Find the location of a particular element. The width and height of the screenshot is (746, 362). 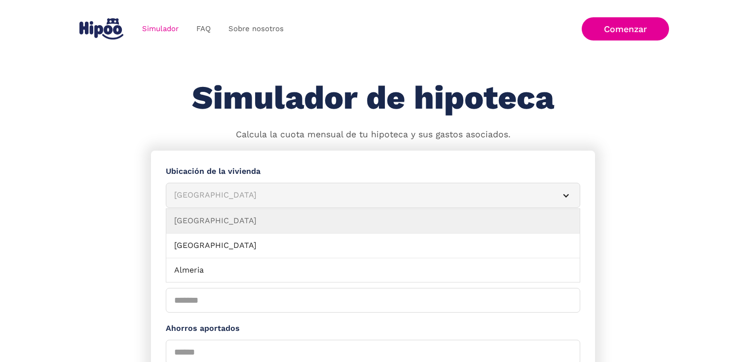

a: Comenzar is located at coordinates (625, 29).